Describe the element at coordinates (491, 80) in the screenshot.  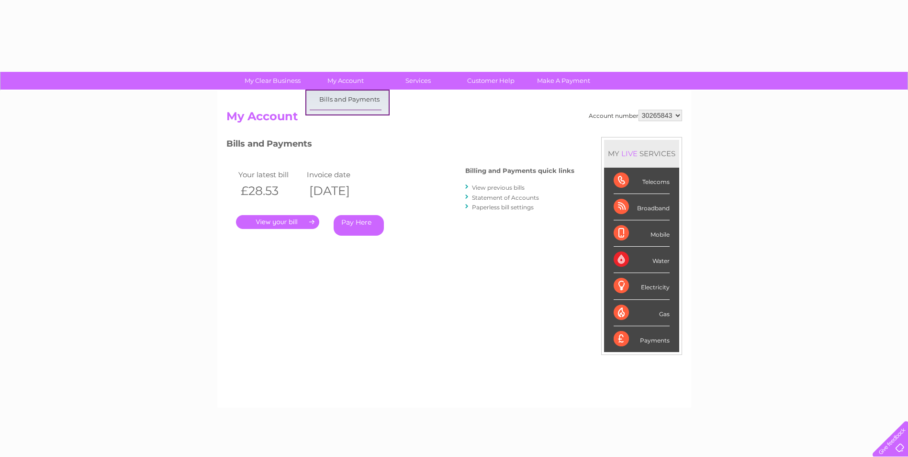
I see `a: Customer Help` at that location.